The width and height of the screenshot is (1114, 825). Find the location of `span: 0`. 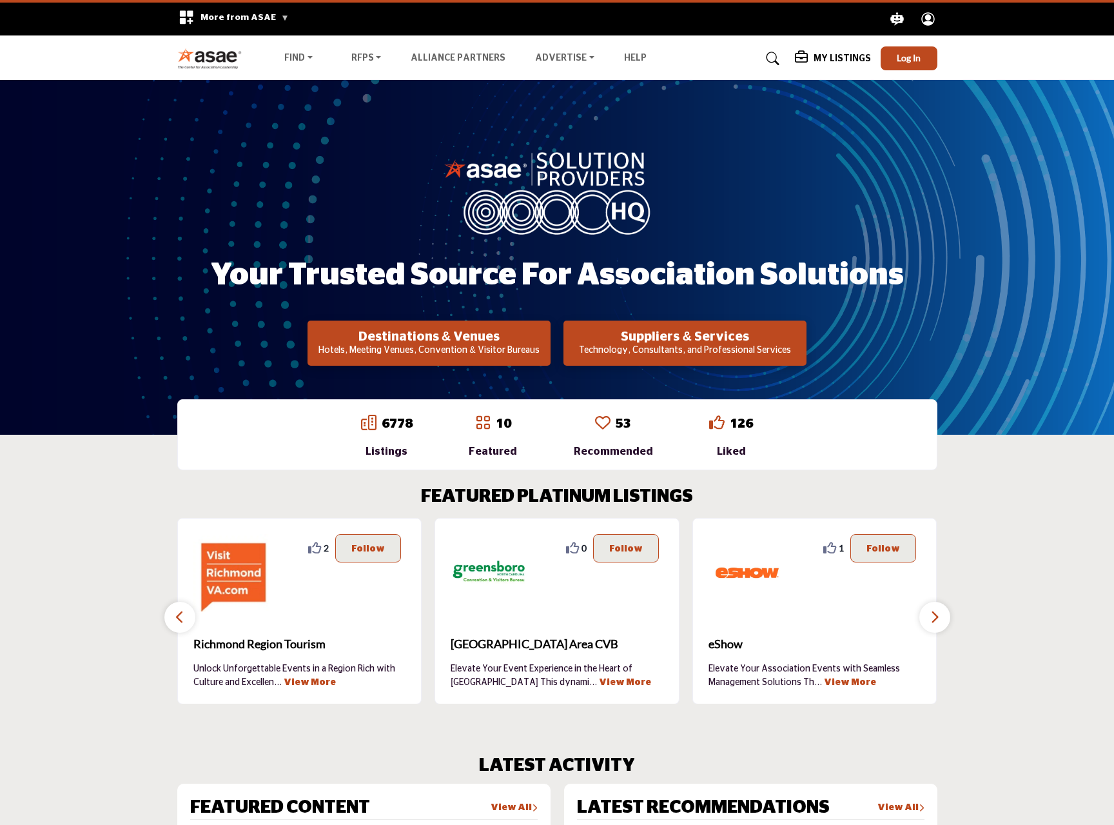

span: 0 is located at coordinates (584, 548).